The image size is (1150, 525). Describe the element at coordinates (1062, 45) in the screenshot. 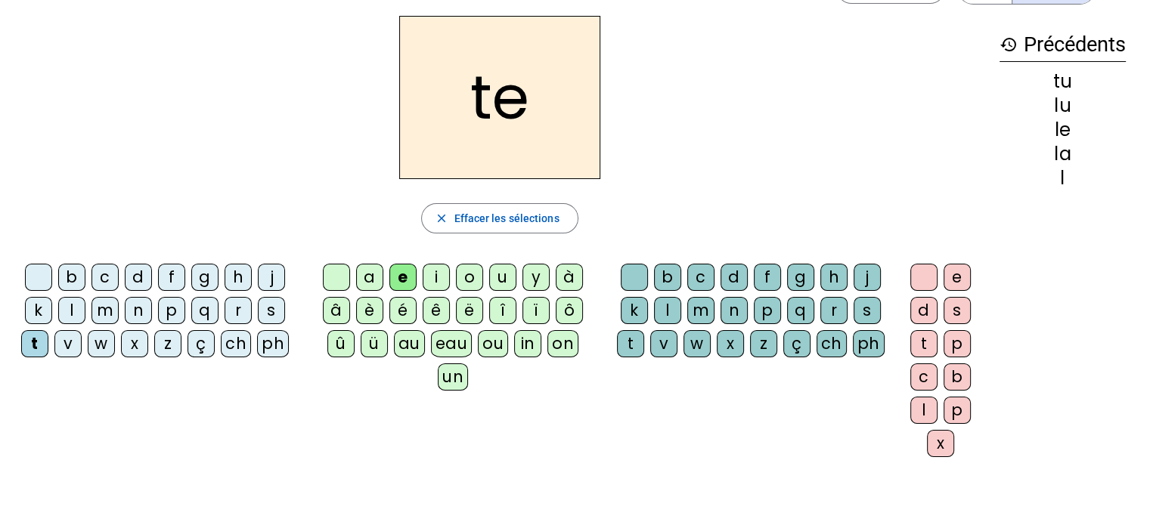

I see `h3: Précédents` at that location.